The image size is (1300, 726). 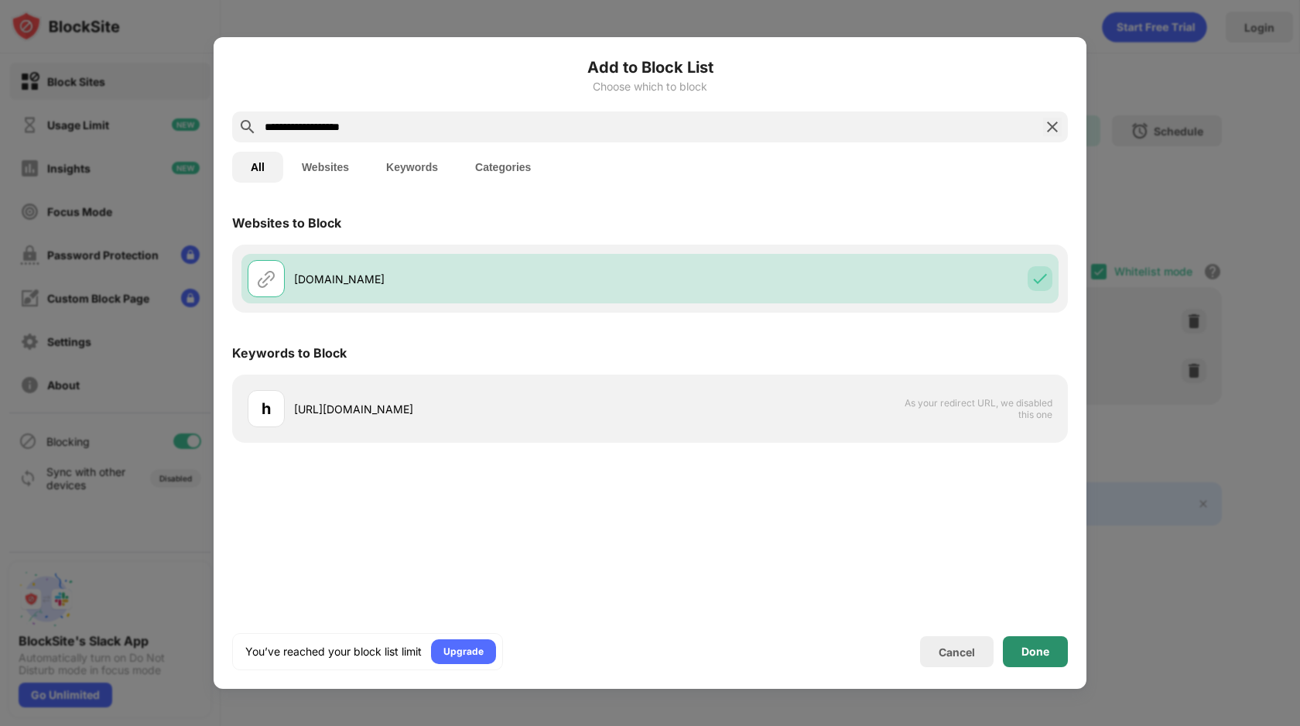 What do you see at coordinates (325, 167) in the screenshot?
I see `button: Websites` at bounding box center [325, 167].